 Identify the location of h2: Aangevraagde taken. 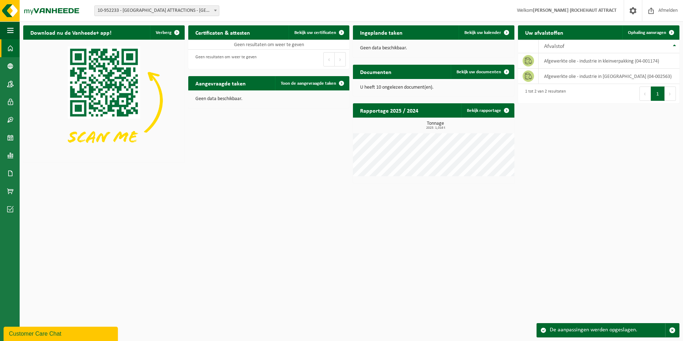
(220, 83).